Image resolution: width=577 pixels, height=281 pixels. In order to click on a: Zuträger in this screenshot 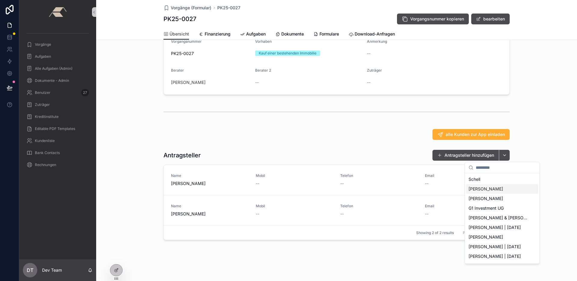, I will do `click(58, 105)`.